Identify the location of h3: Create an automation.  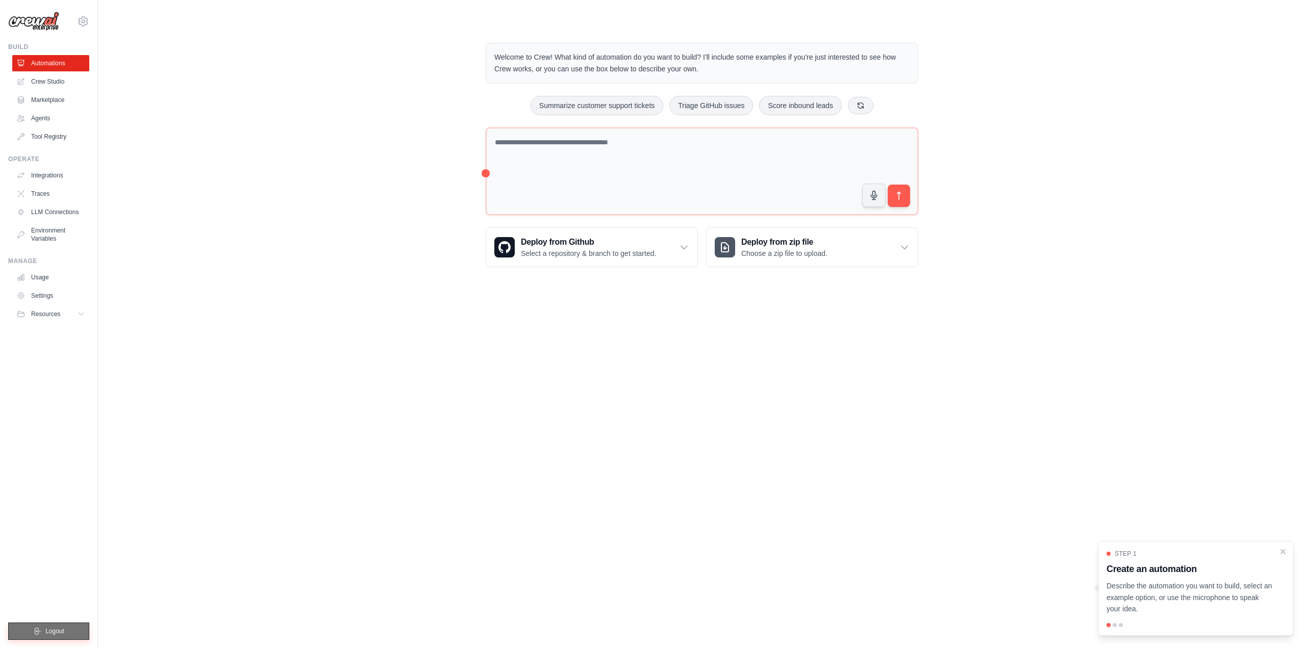
(1190, 569).